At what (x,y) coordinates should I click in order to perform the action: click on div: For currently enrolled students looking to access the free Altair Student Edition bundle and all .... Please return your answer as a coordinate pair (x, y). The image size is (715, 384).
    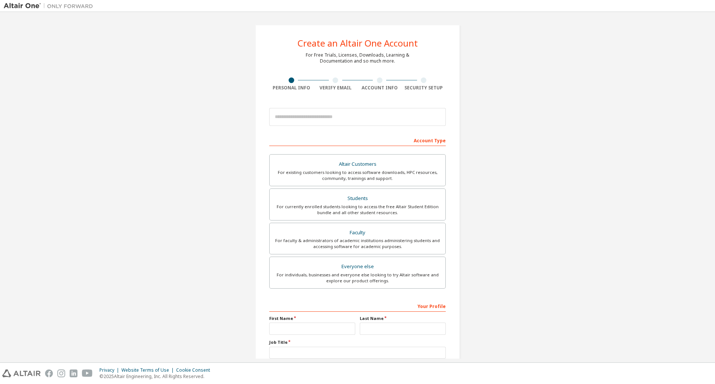
    Looking at the image, I should click on (357, 210).